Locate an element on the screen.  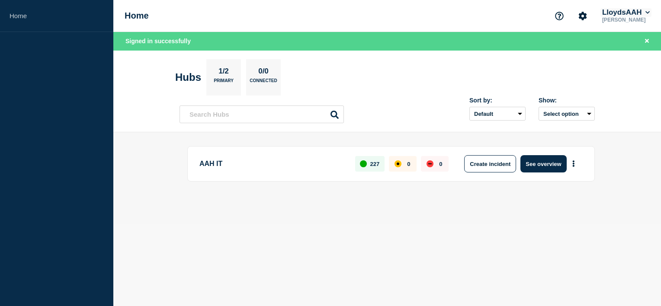
button: More actions is located at coordinates (574, 164).